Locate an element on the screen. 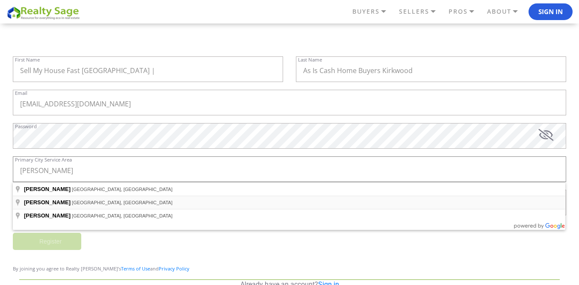 The image size is (579, 285). a: SELLERS is located at coordinates (422, 12).